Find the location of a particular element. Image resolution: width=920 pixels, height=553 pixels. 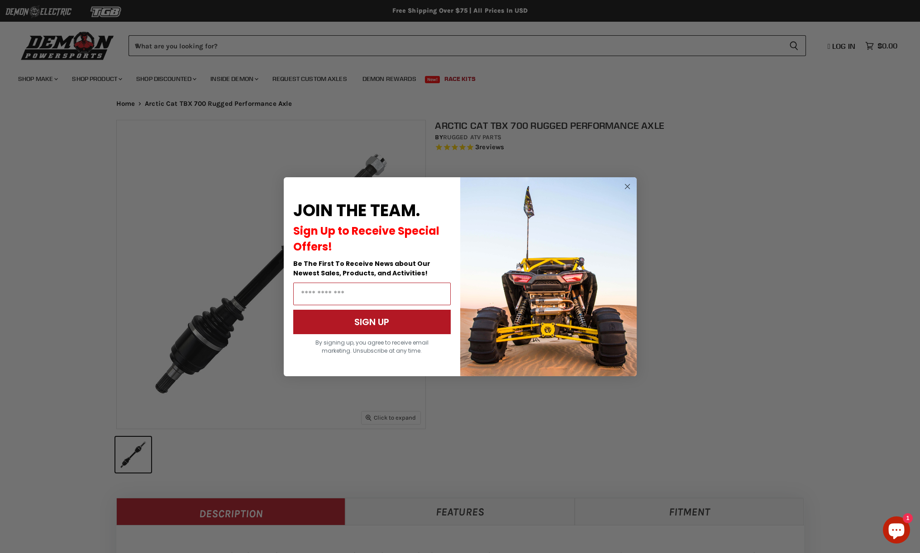

button: SIGN UP is located at coordinates (372, 322).